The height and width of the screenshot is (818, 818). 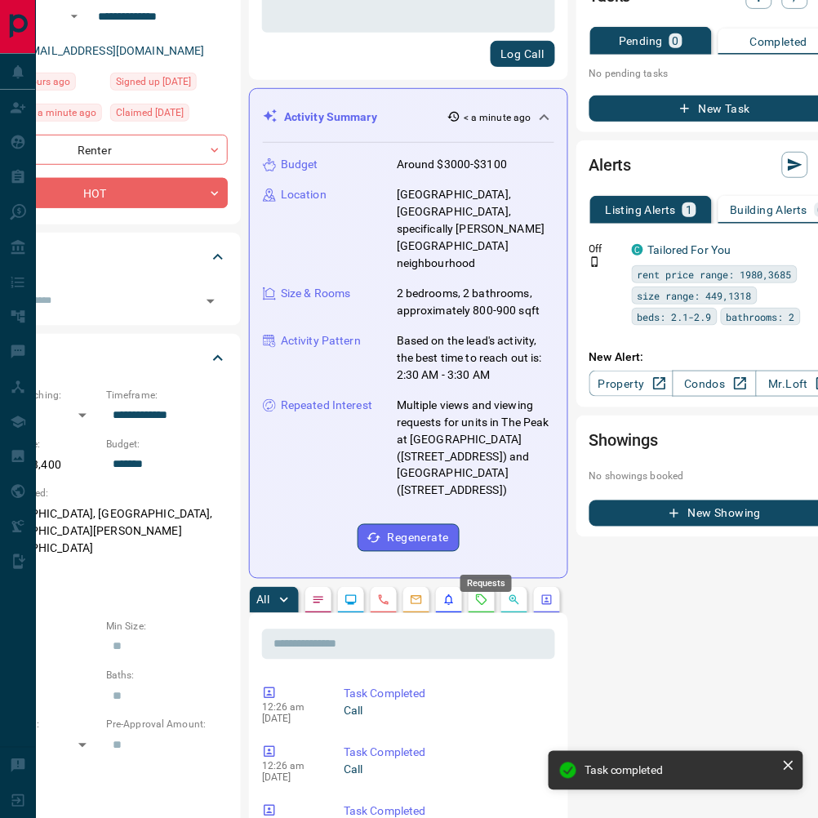 I want to click on p: Completed, so click(x=779, y=42).